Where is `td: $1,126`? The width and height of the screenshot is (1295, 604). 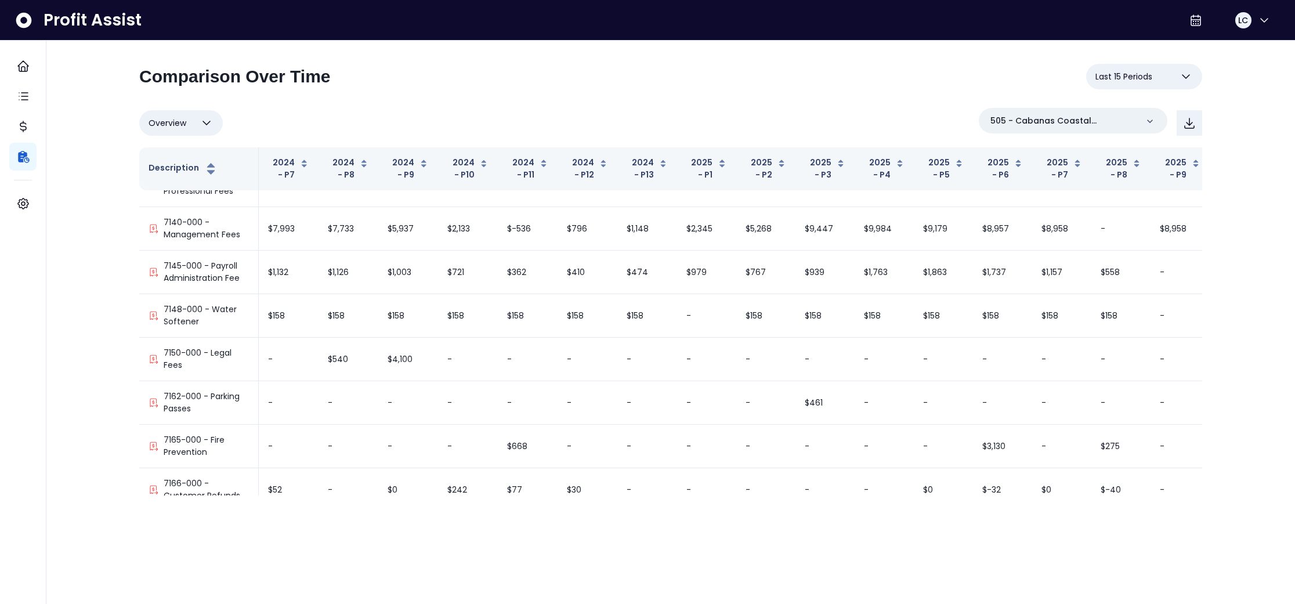 td: $1,126 is located at coordinates (348, 272).